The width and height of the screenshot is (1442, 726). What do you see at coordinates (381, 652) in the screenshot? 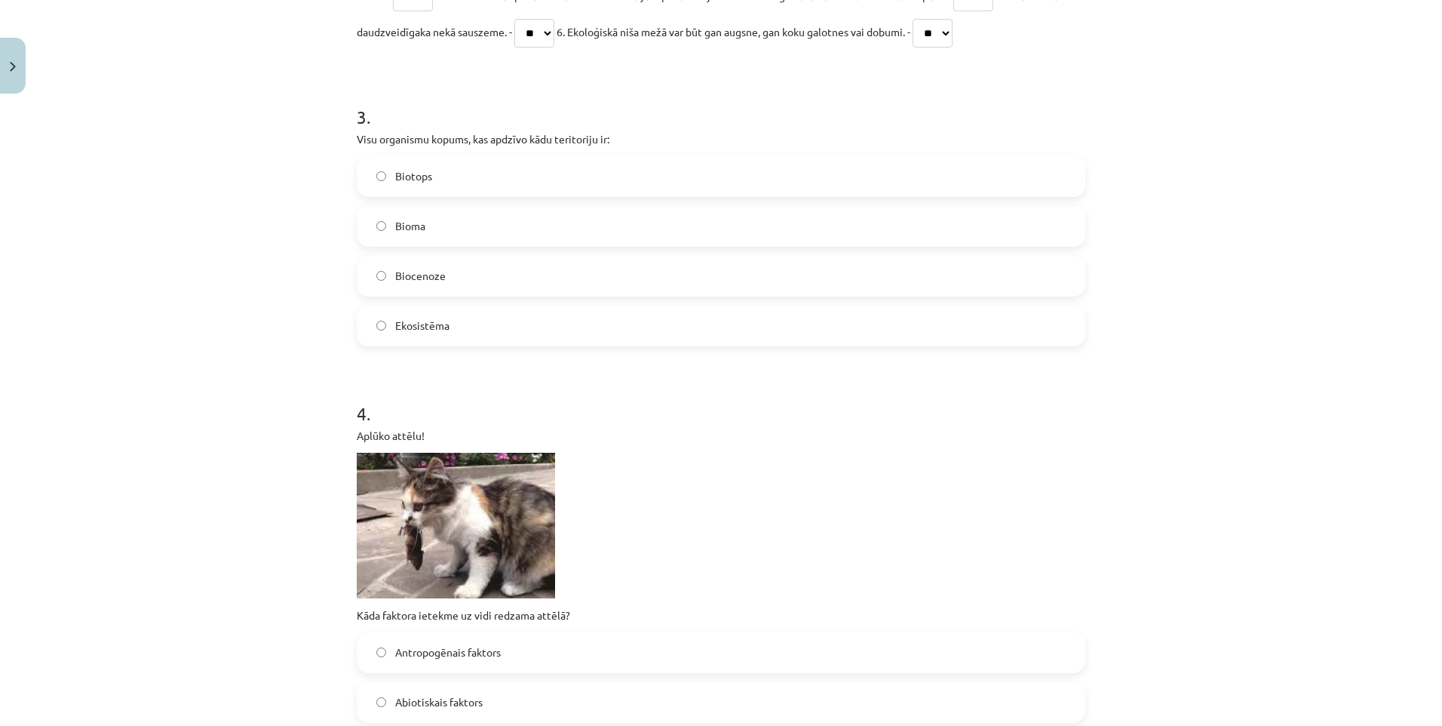
I see `input: Antropogēnais faktors` at bounding box center [381, 652].